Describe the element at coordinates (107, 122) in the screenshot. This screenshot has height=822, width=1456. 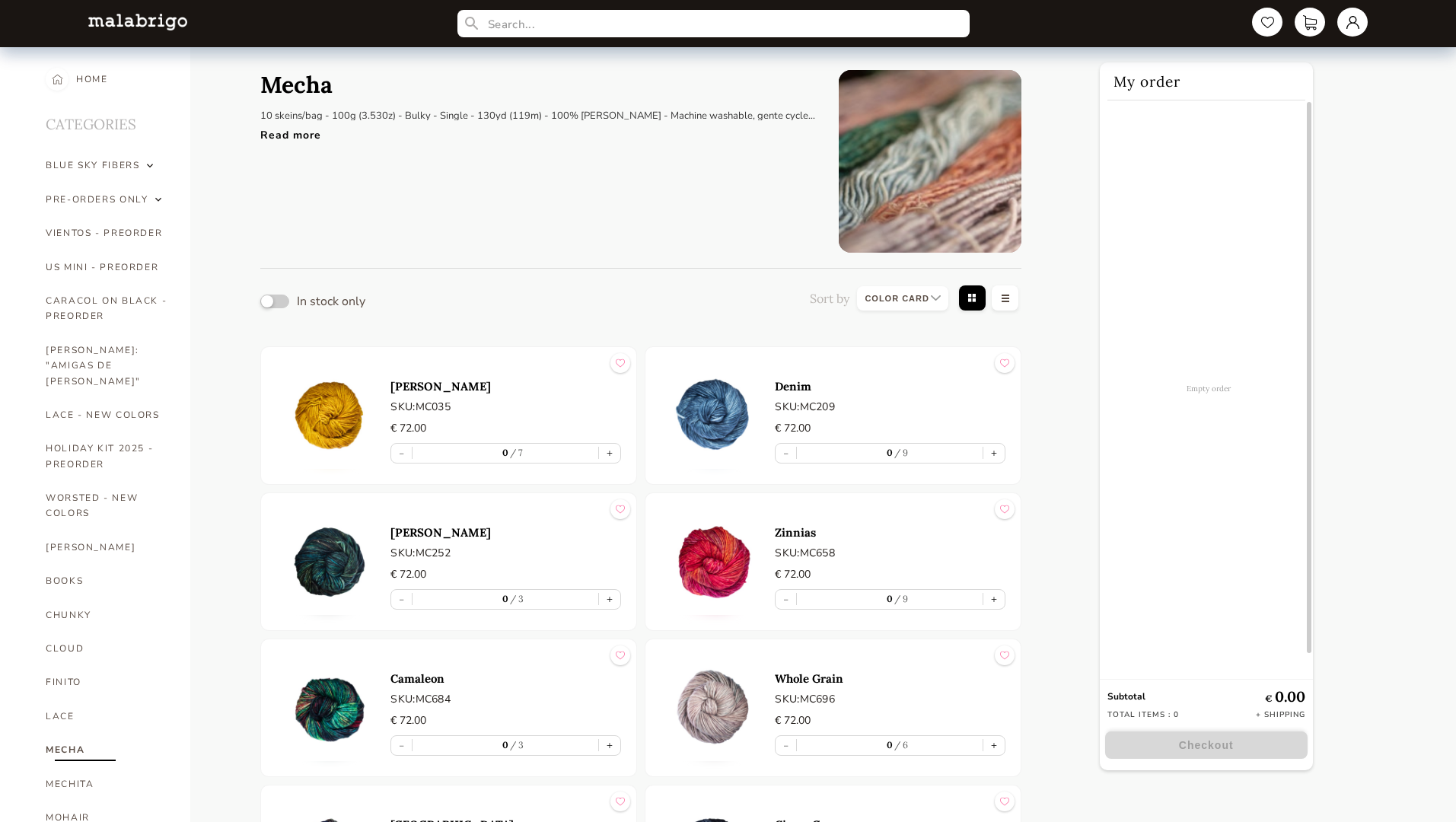
I see `h2: CATEGORIES` at that location.